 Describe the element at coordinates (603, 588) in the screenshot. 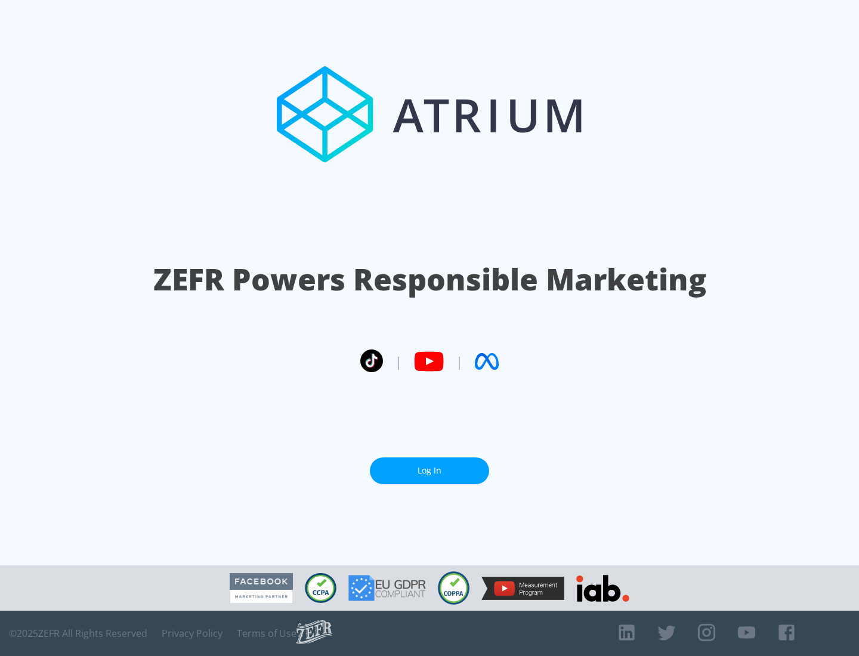

I see `img: IAB` at that location.